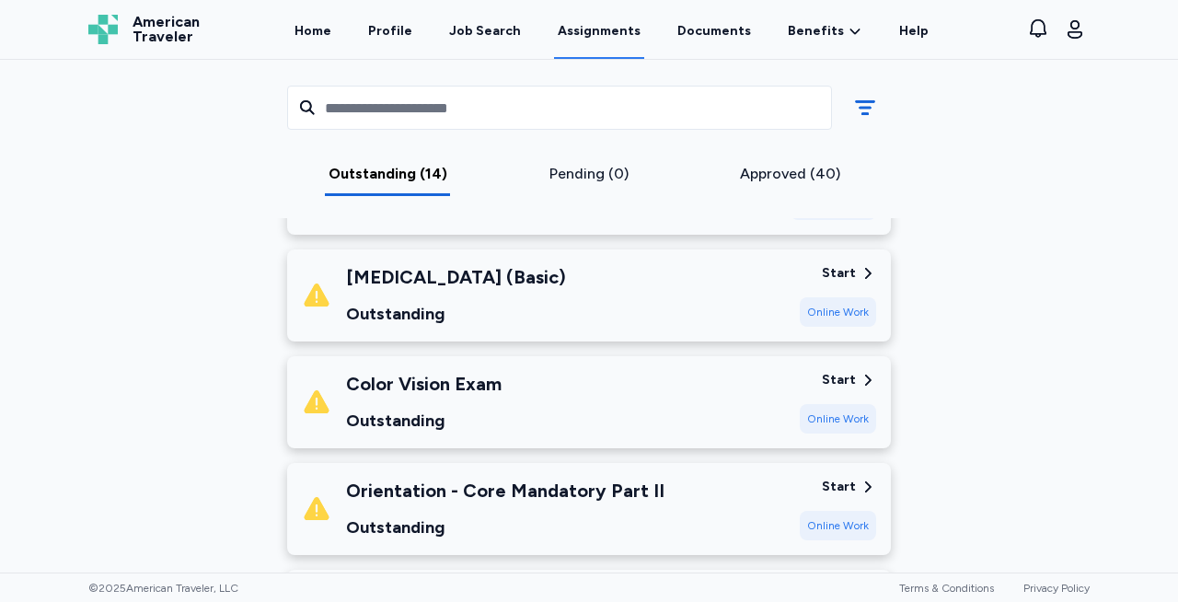 The image size is (1178, 602). Describe the element at coordinates (423, 384) in the screenshot. I see `div: Color Vision Exam` at that location.